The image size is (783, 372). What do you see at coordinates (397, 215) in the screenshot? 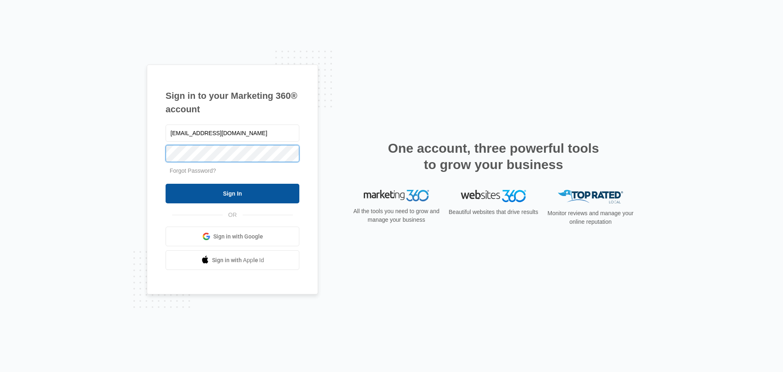
I see `p: All the tools you need to grow and manage your business` at bounding box center [397, 215].